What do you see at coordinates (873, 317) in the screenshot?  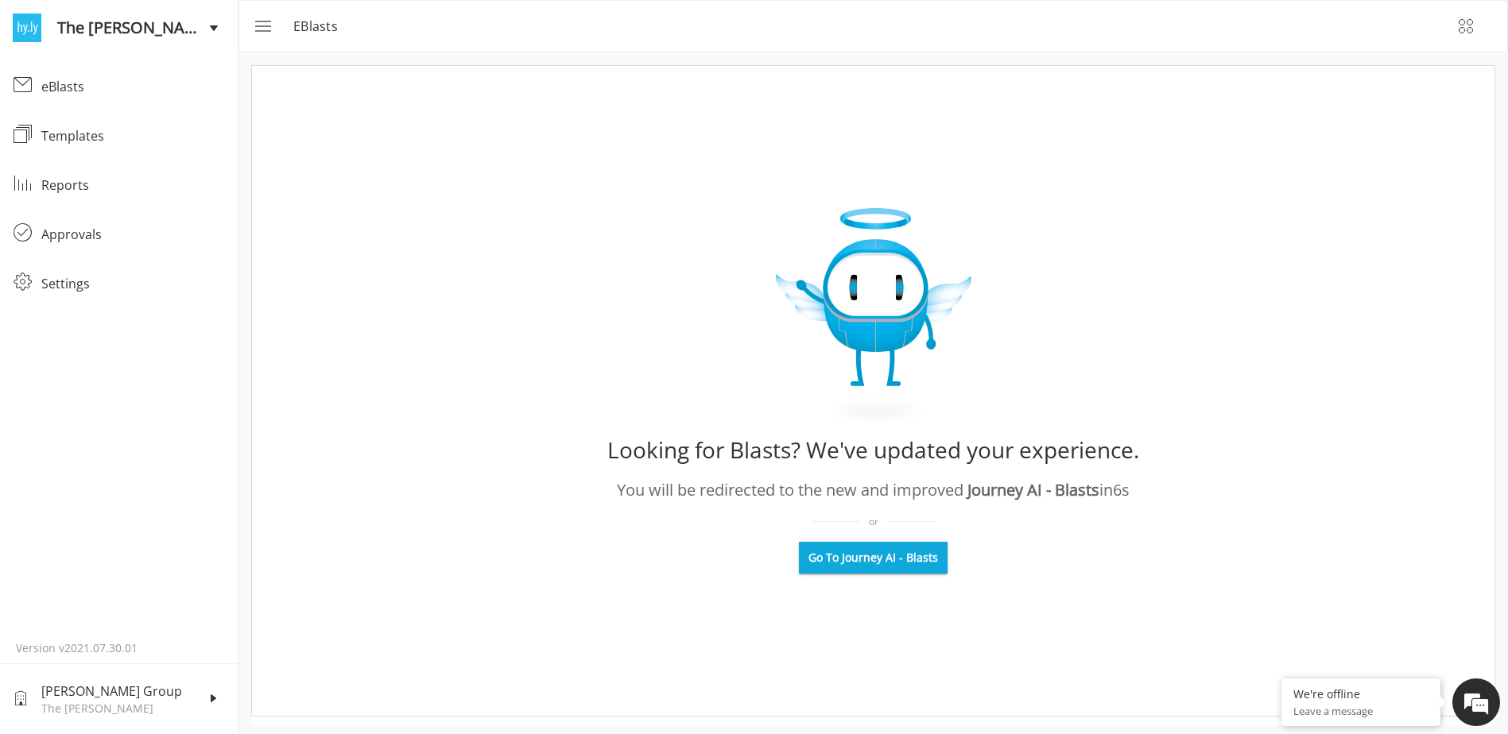 I see `img: expiry_Image` at bounding box center [873, 317].